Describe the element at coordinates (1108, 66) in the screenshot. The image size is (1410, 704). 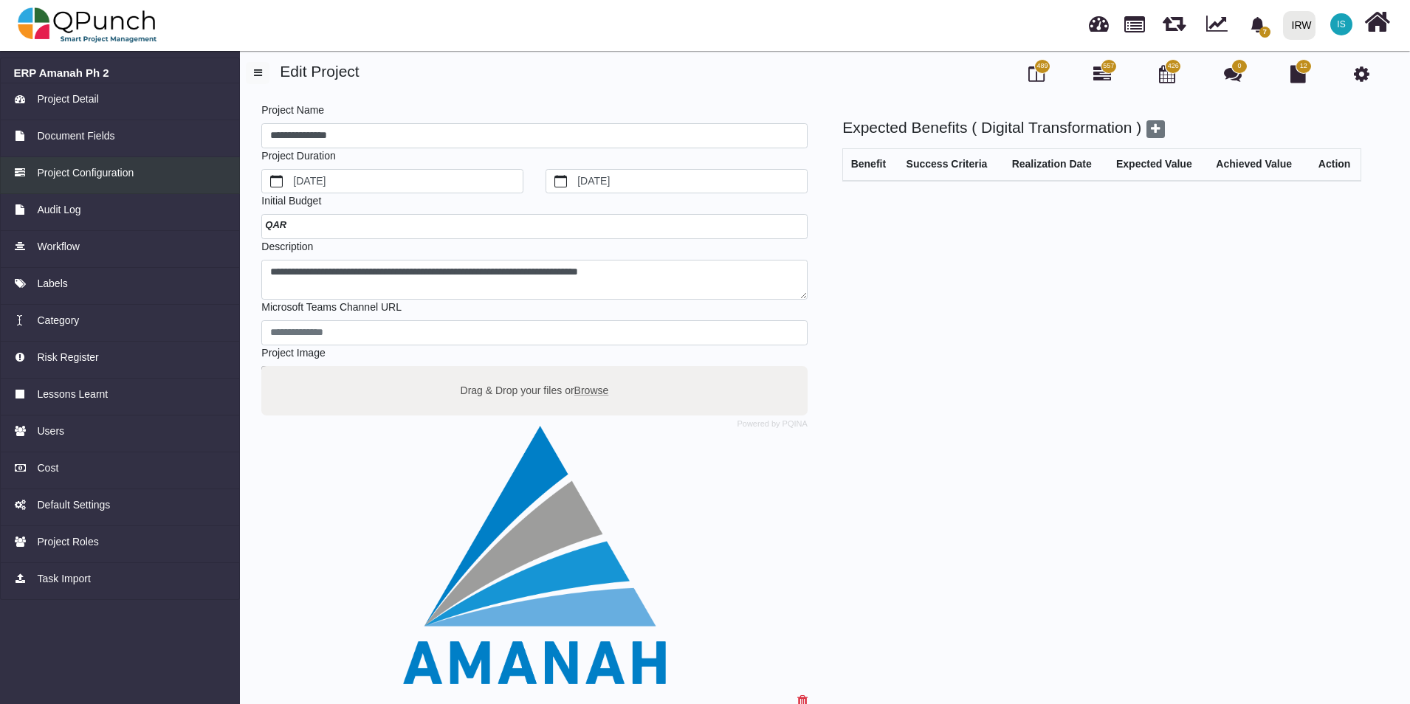
I see `span: 557` at that location.